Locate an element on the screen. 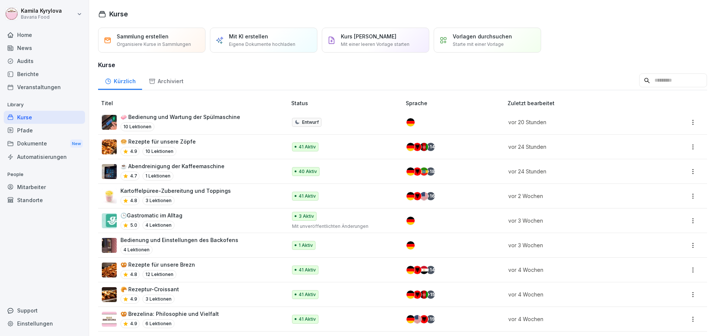 This screenshot has height=336, width=716. p: Titel is located at coordinates (195, 103).